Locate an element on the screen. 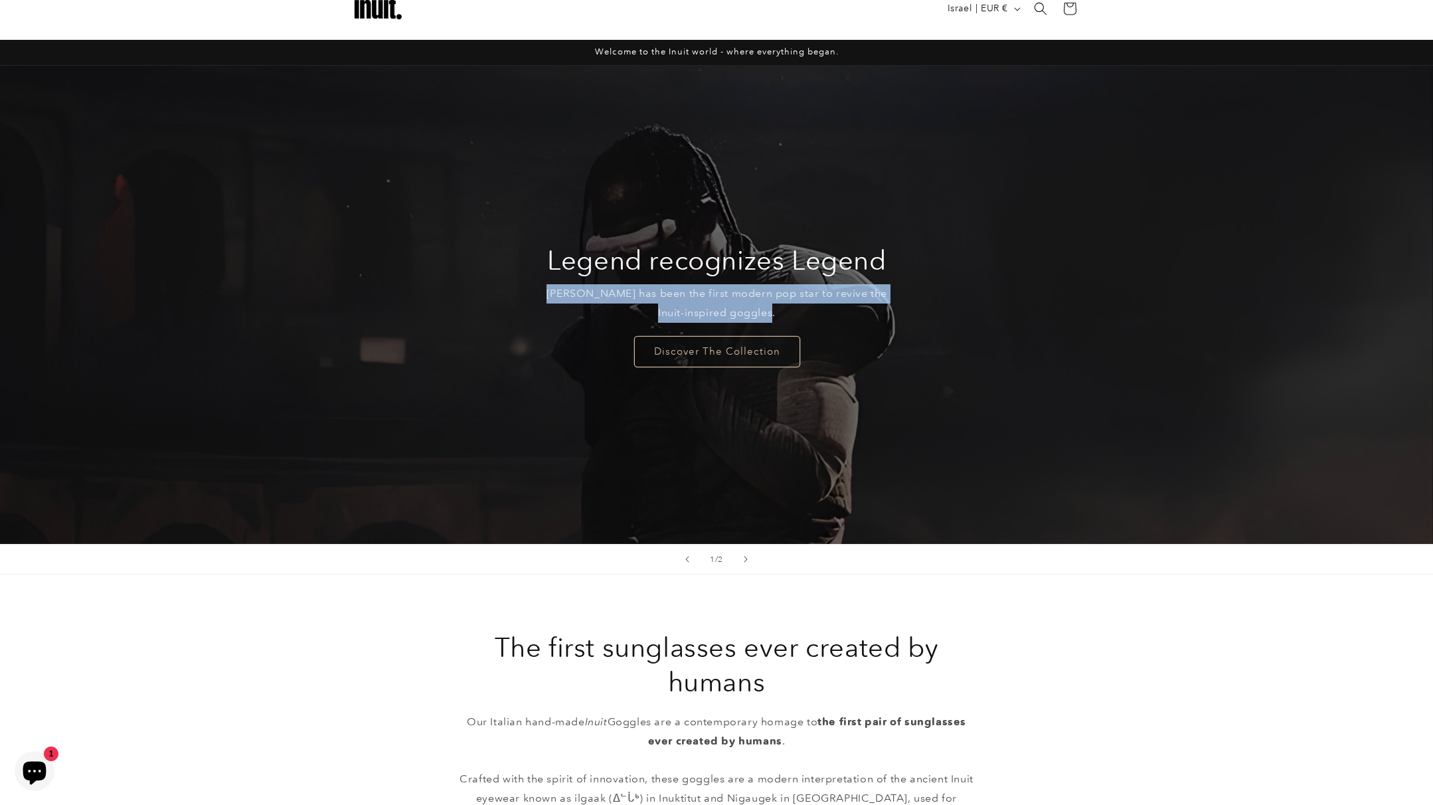 The height and width of the screenshot is (805, 1433). button: Next slide is located at coordinates (746, 559).